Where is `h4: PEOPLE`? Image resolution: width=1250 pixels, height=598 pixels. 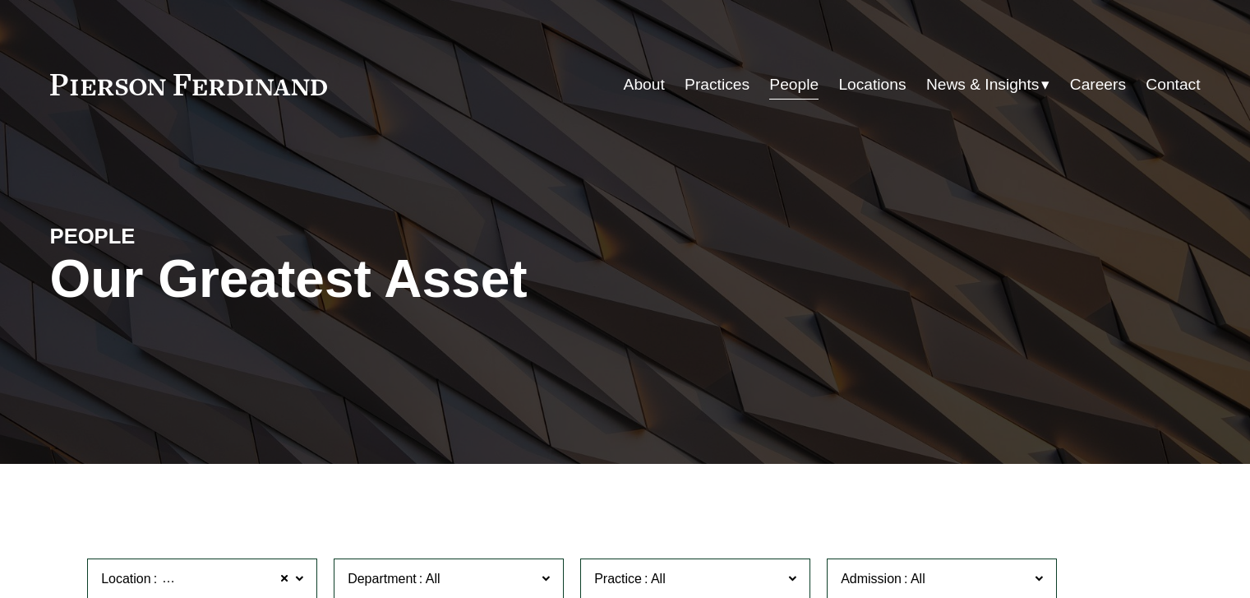
h4: PEOPLE is located at coordinates (194, 236).